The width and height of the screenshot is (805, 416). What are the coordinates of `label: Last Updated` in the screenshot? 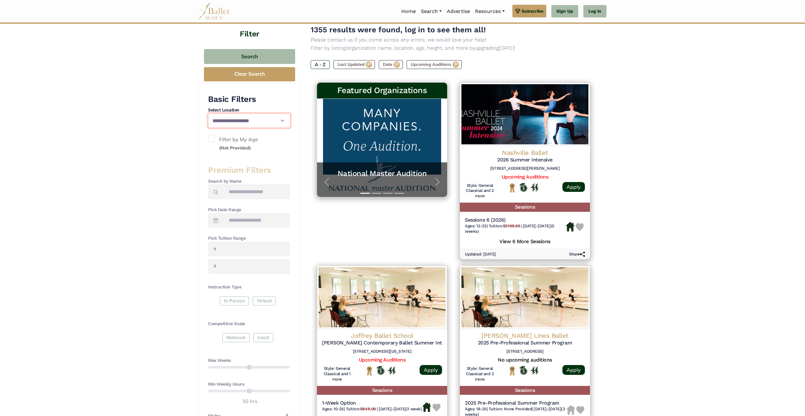 It's located at (354, 65).